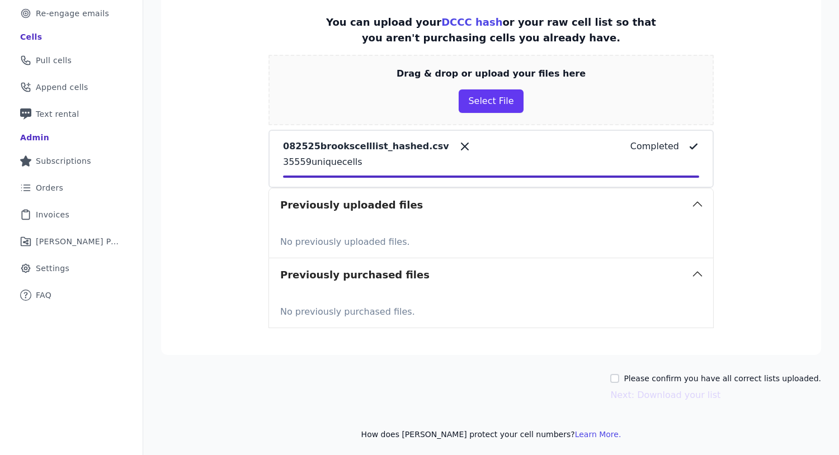 This screenshot has height=455, width=839. Describe the element at coordinates (71, 215) in the screenshot. I see `a: Invoices` at that location.